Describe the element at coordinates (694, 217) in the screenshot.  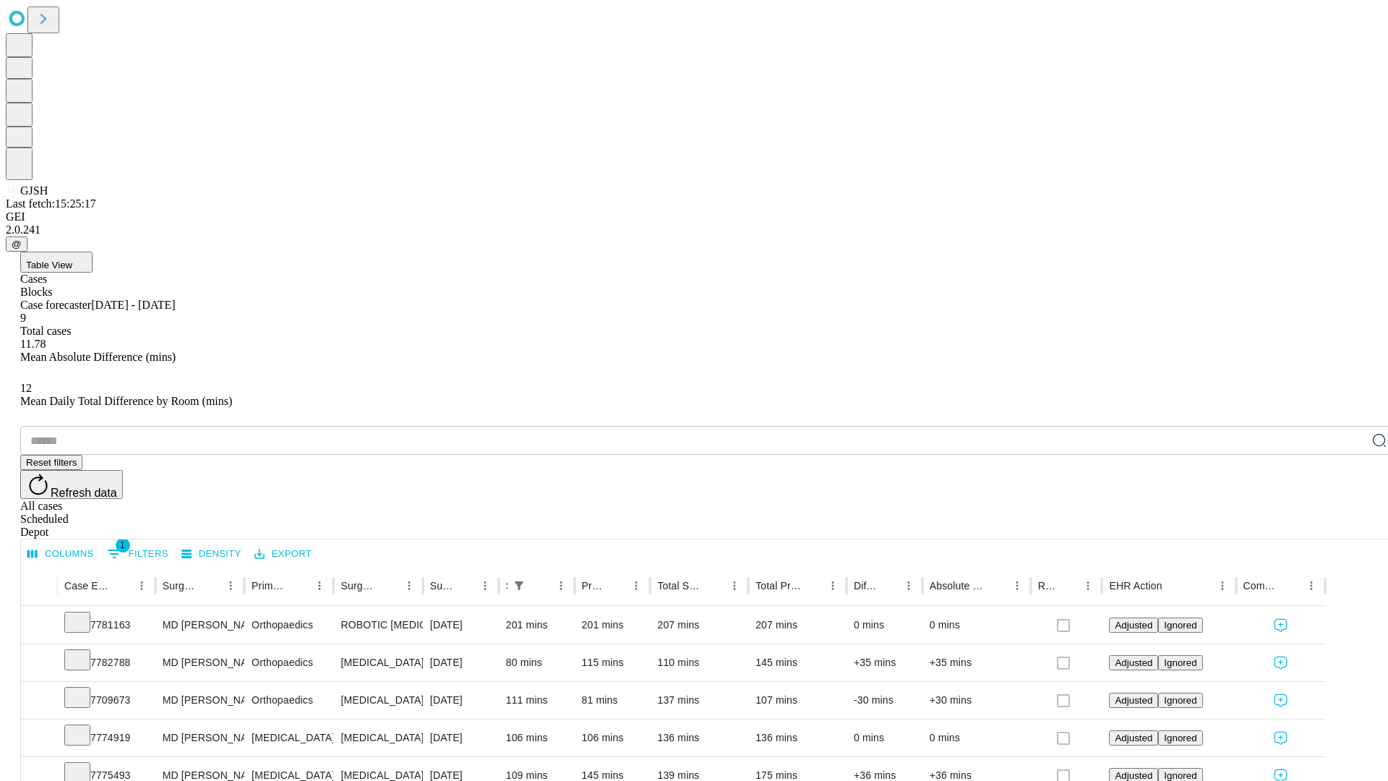
I see `div: GEI` at that location.